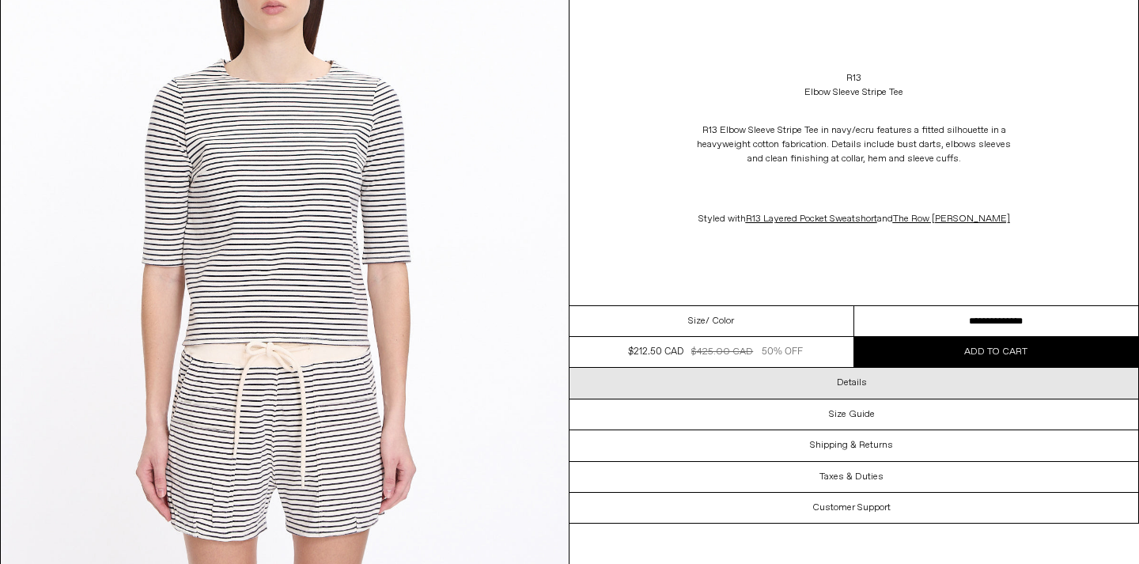 This screenshot has height=564, width=1139. What do you see at coordinates (782, 352) in the screenshot?
I see `div: 50% OFF` at bounding box center [782, 352].